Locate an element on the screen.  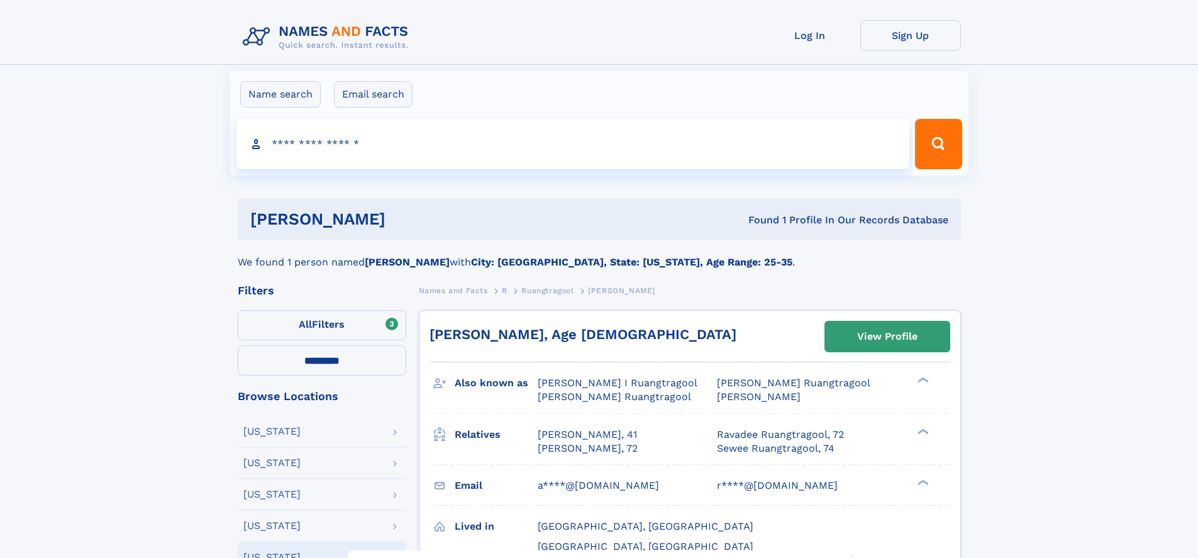
label: Filters is located at coordinates (322, 325).